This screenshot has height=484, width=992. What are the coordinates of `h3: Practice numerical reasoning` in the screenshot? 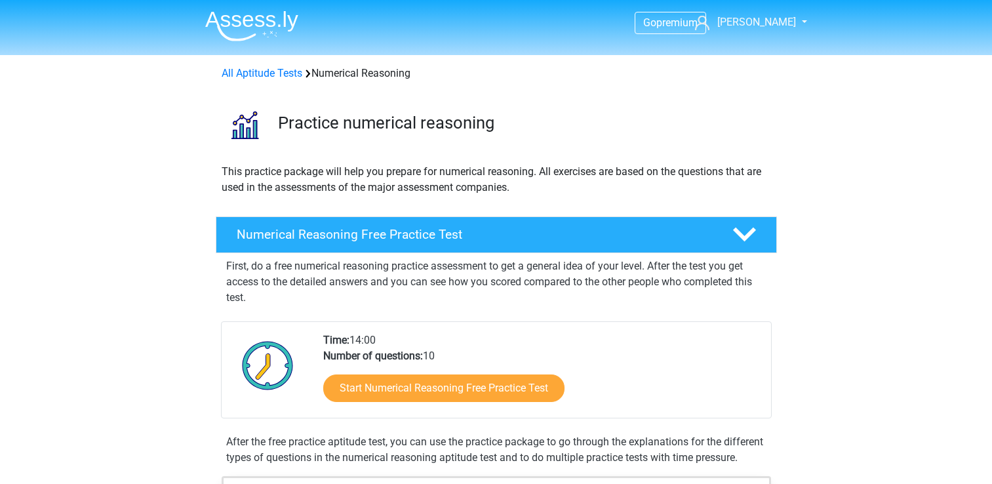 It's located at (522, 123).